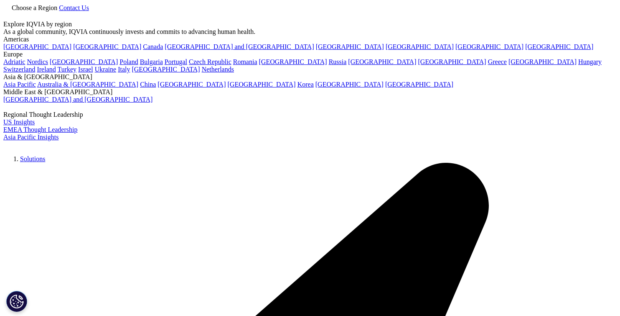 Image resolution: width=620 pixels, height=316 pixels. What do you see at coordinates (305, 84) in the screenshot?
I see `a: Korea` at bounding box center [305, 84].